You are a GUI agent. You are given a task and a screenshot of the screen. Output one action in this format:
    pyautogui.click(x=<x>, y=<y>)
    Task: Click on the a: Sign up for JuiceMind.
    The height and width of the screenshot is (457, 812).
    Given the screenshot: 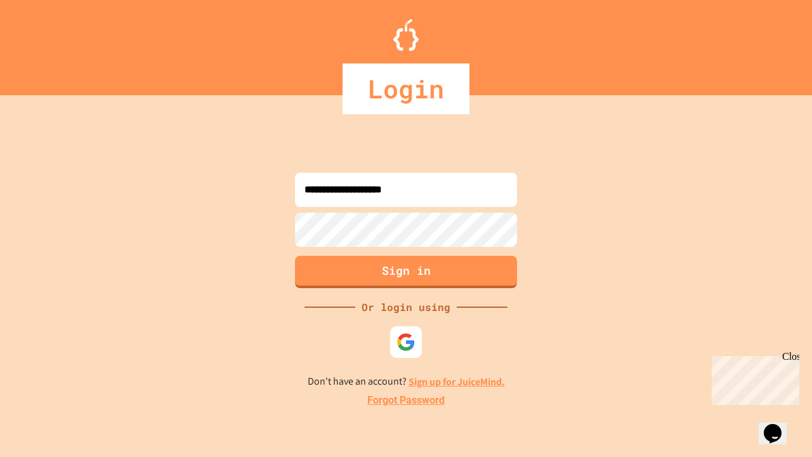 What is the action you would take?
    pyautogui.click(x=457, y=381)
    